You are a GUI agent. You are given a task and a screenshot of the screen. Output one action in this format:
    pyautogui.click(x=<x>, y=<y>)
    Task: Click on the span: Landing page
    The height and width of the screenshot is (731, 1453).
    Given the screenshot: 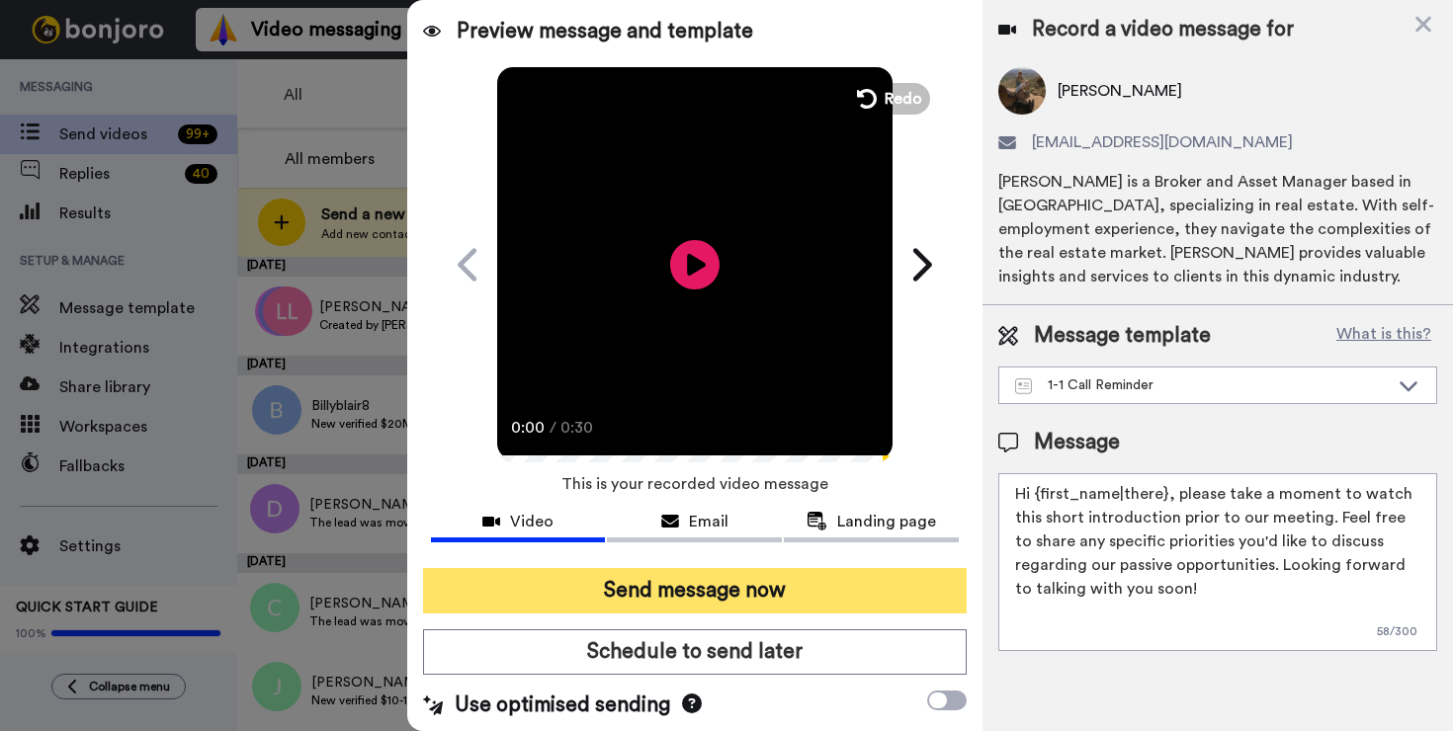 What is the action you would take?
    pyautogui.click(x=887, y=522)
    